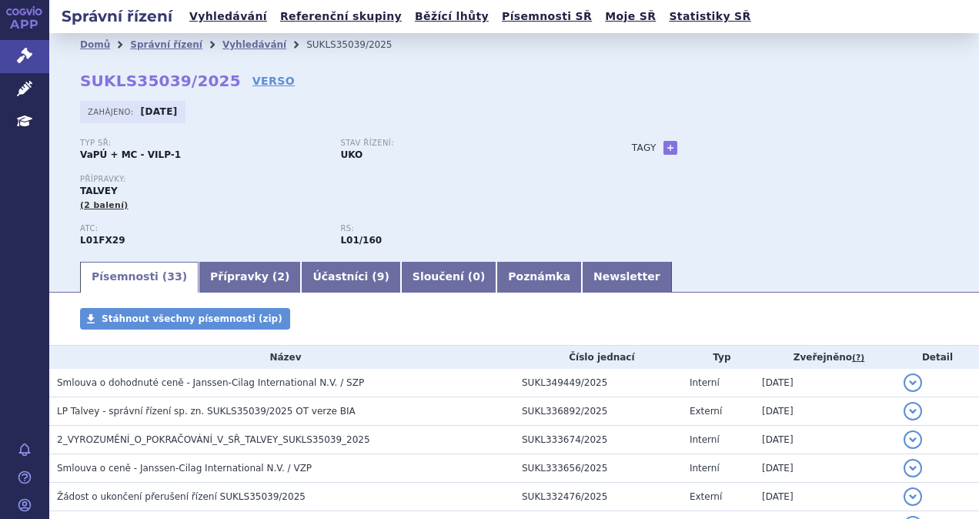 Image resolution: width=979 pixels, height=519 pixels. Describe the element at coordinates (539, 277) in the screenshot. I see `a: Poznámka` at that location.